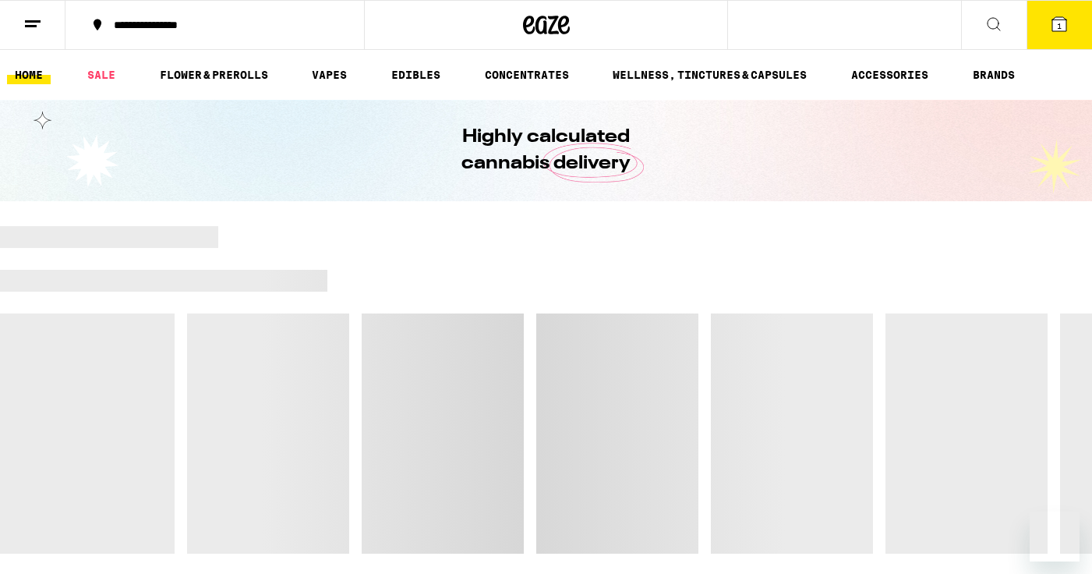 The image size is (1092, 574). What do you see at coordinates (994, 75) in the screenshot?
I see `a: BRANDS` at bounding box center [994, 75].